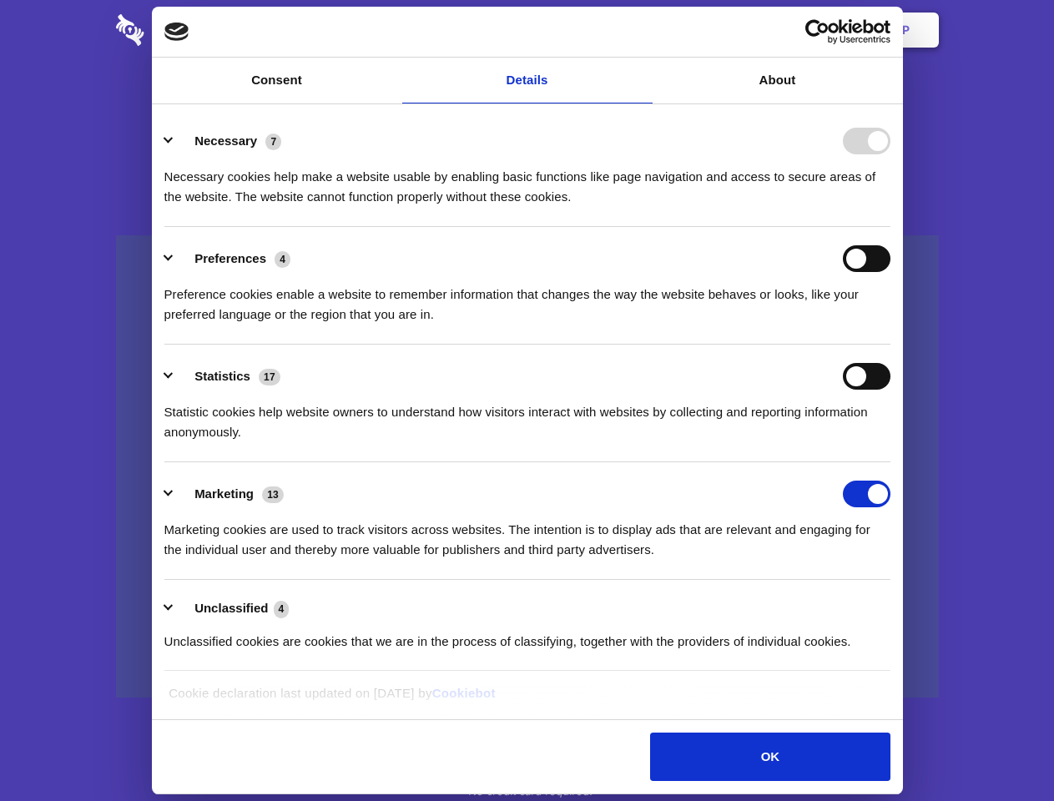 This screenshot has width=1054, height=801. What do you see at coordinates (222, 376) in the screenshot?
I see `label: Statistics` at bounding box center [222, 376].